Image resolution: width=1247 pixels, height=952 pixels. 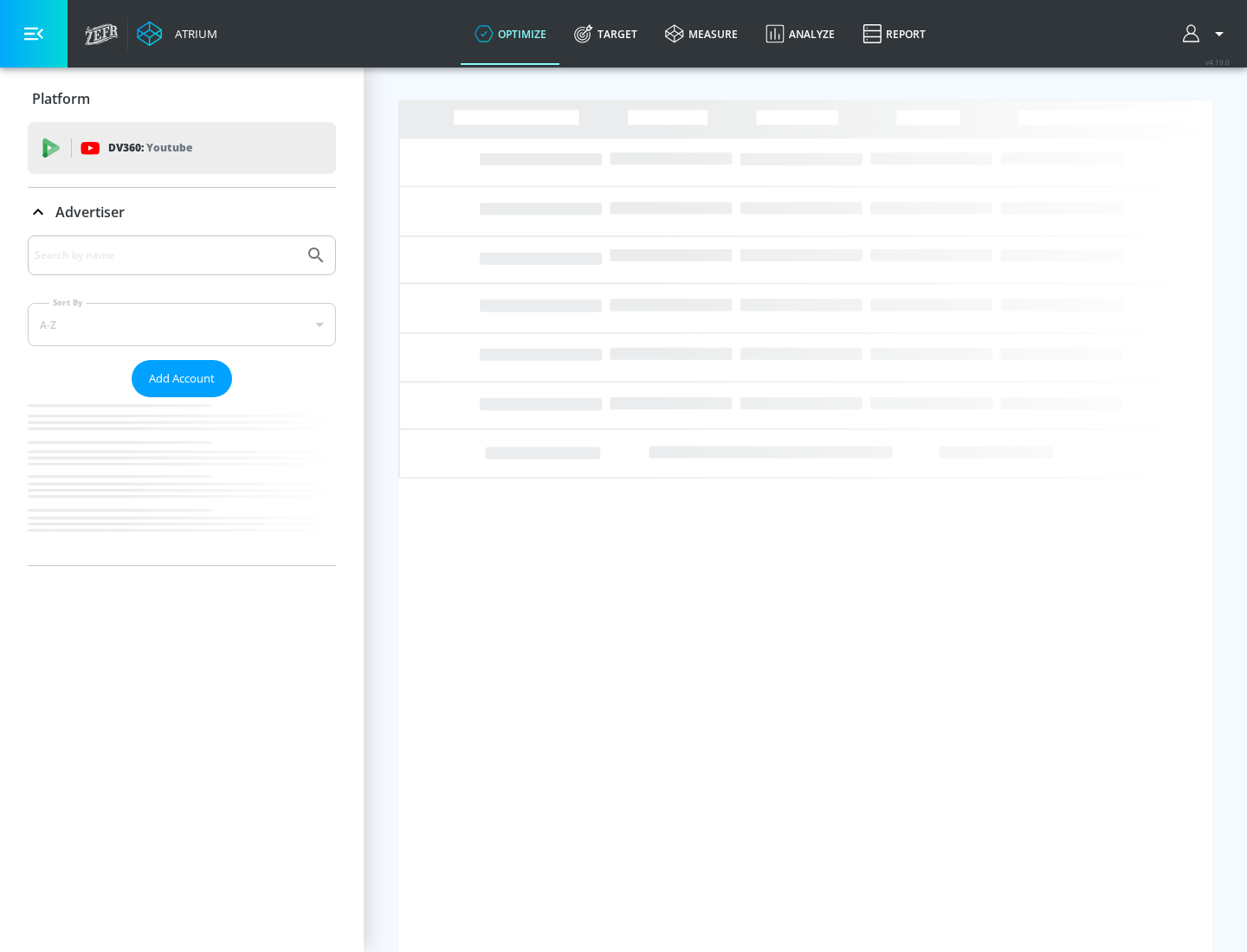 What do you see at coordinates (182, 482) in the screenshot?
I see `nav: list of Advertiser` at bounding box center [182, 482].